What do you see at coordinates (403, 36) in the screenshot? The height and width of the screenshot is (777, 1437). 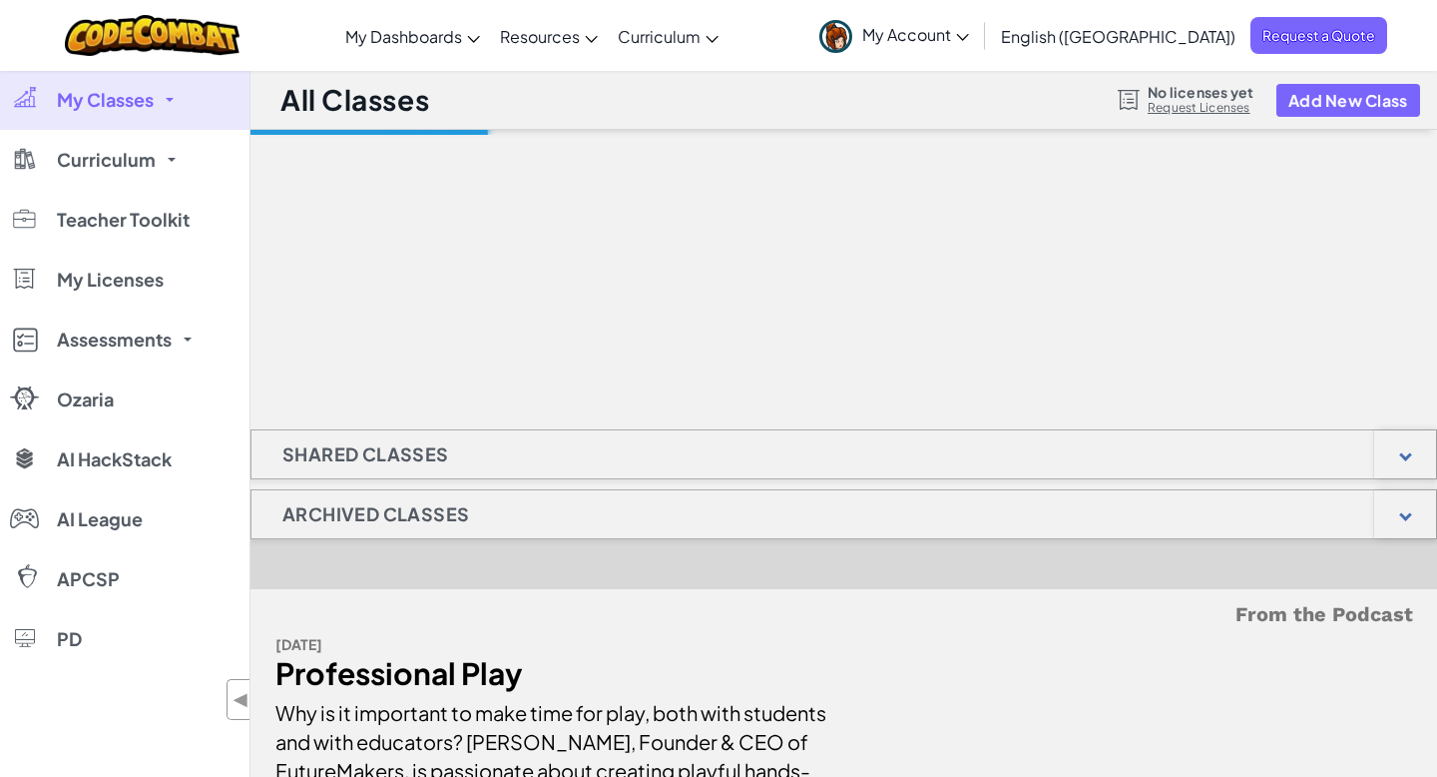 I see `span: My Dashboards` at bounding box center [403, 36].